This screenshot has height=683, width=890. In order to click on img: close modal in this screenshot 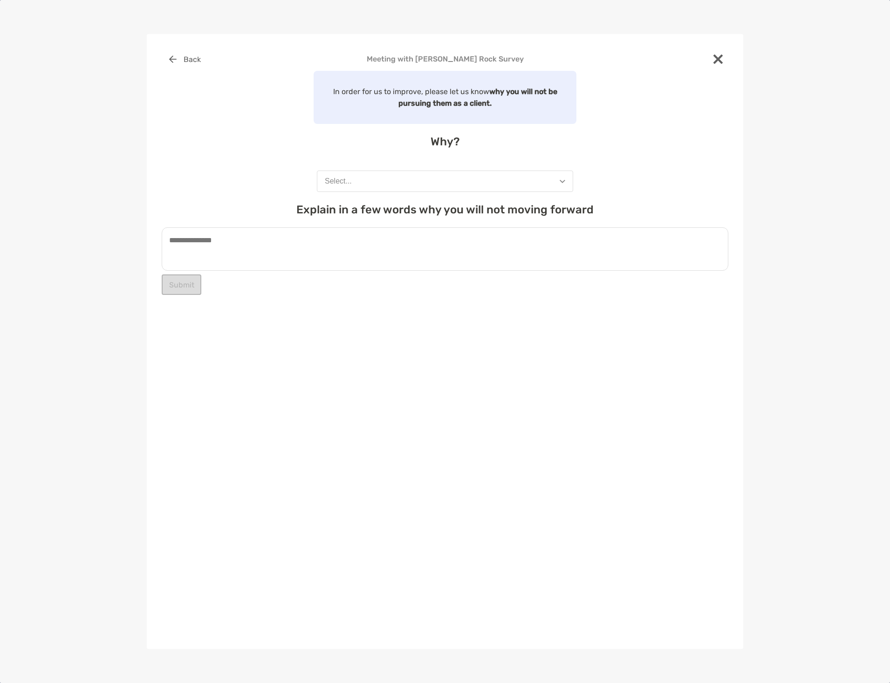, I will do `click(718, 59)`.